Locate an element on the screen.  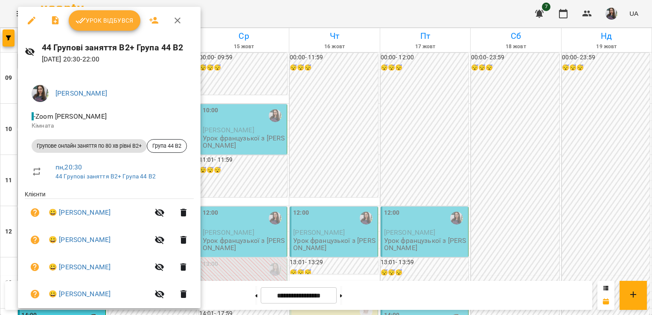
a: пн , 20:30 is located at coordinates (69, 167).